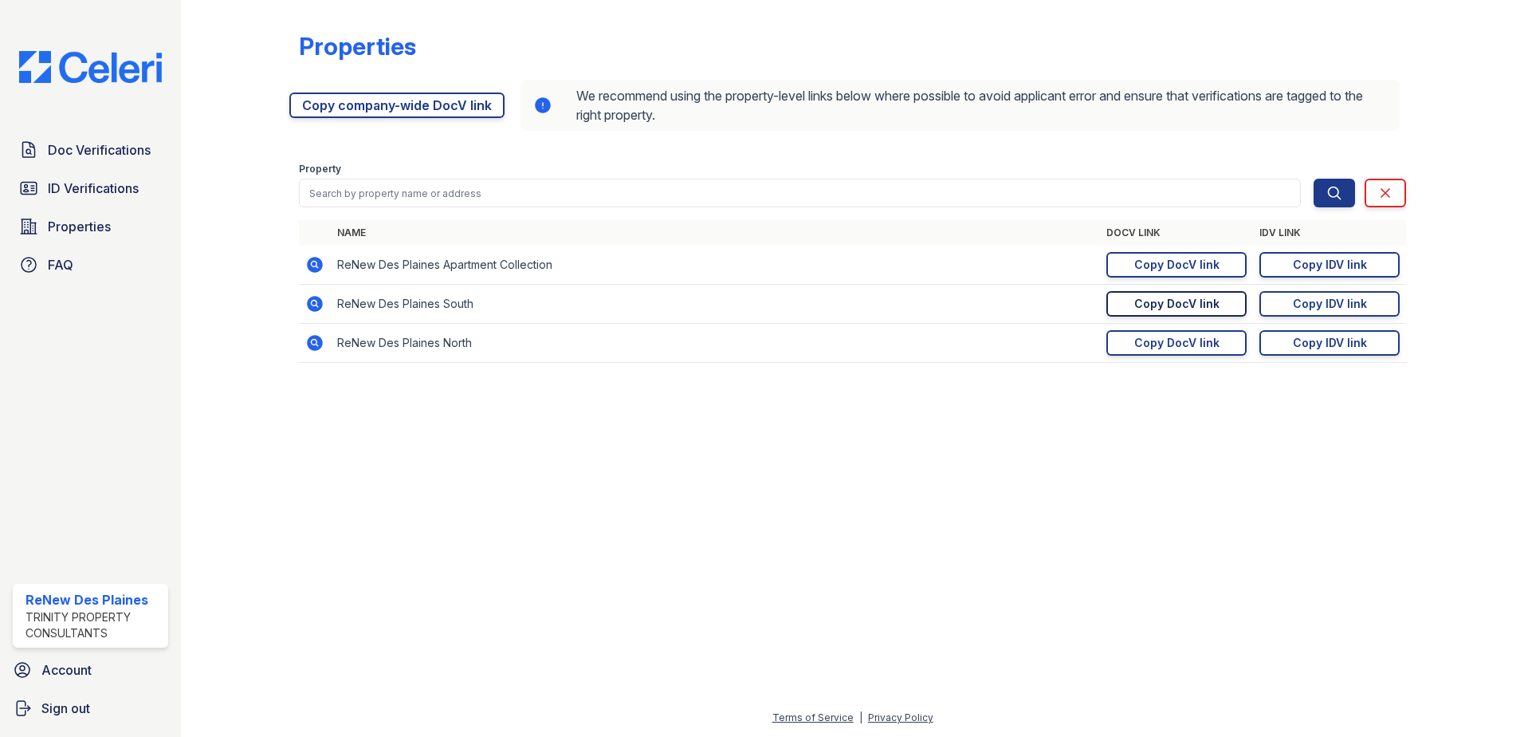 The image size is (1524, 737). I want to click on span: Doc Verifications, so click(99, 150).